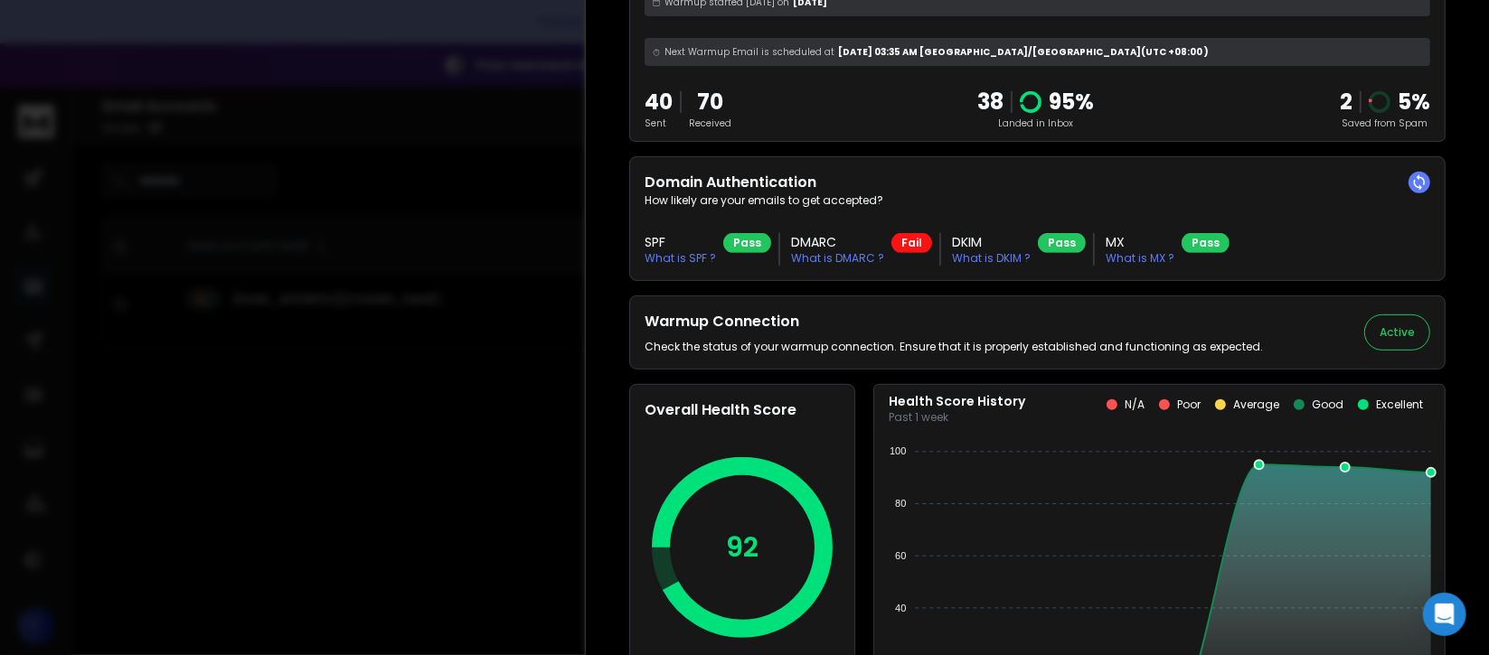 The image size is (1489, 655). What do you see at coordinates (990, 102) in the screenshot?
I see `p: 38` at bounding box center [990, 102].